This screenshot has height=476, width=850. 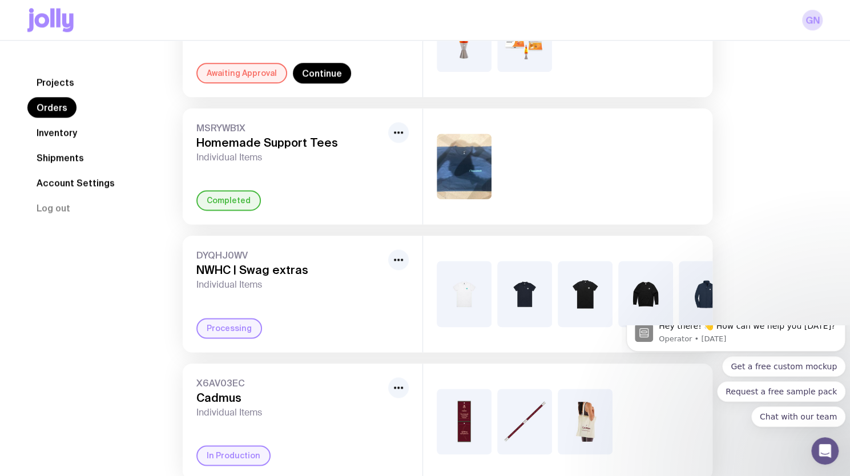 I want to click on button: Quick reply: Get a free custom mockup, so click(x=162, y=41).